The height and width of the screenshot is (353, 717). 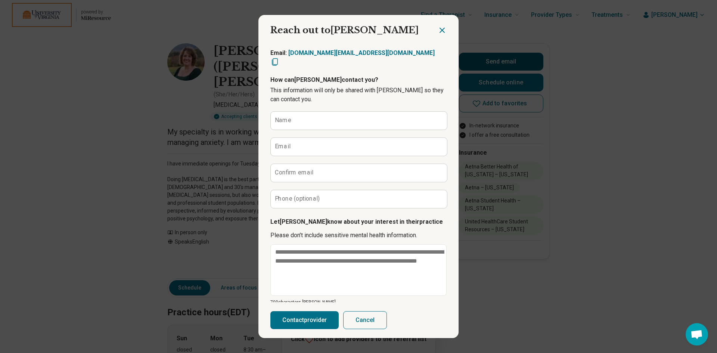 What do you see at coordinates (353, 53) in the screenshot?
I see `p: Email:` at bounding box center [353, 53].